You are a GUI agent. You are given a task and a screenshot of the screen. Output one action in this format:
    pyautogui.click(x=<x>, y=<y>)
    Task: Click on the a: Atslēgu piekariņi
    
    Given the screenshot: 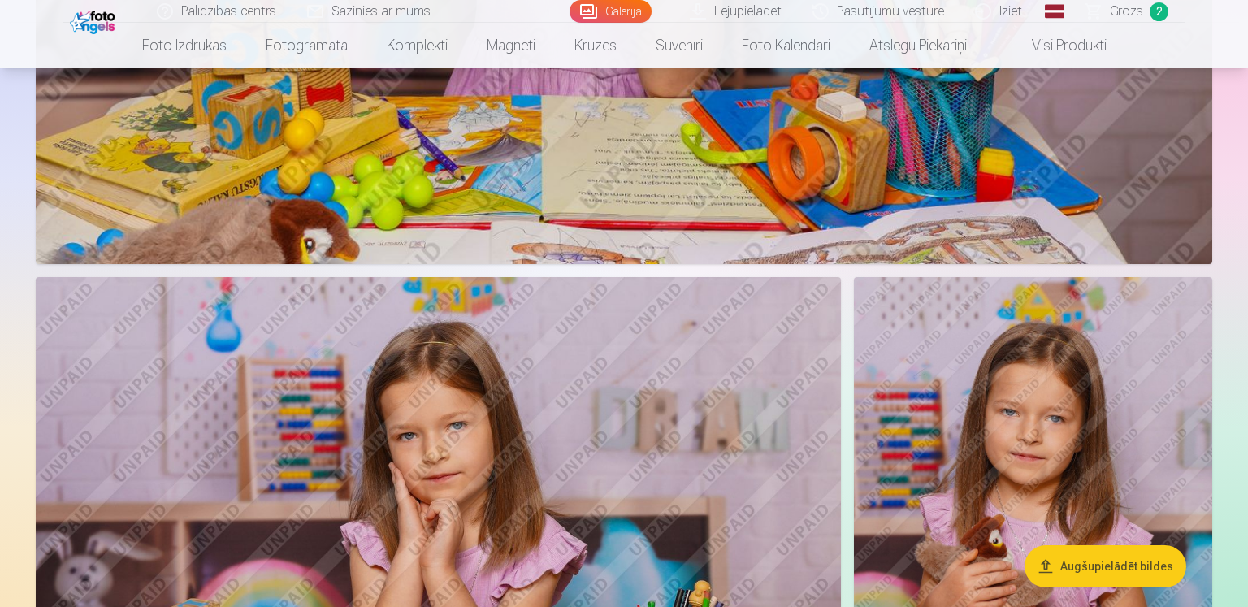 What is the action you would take?
    pyautogui.click(x=918, y=45)
    